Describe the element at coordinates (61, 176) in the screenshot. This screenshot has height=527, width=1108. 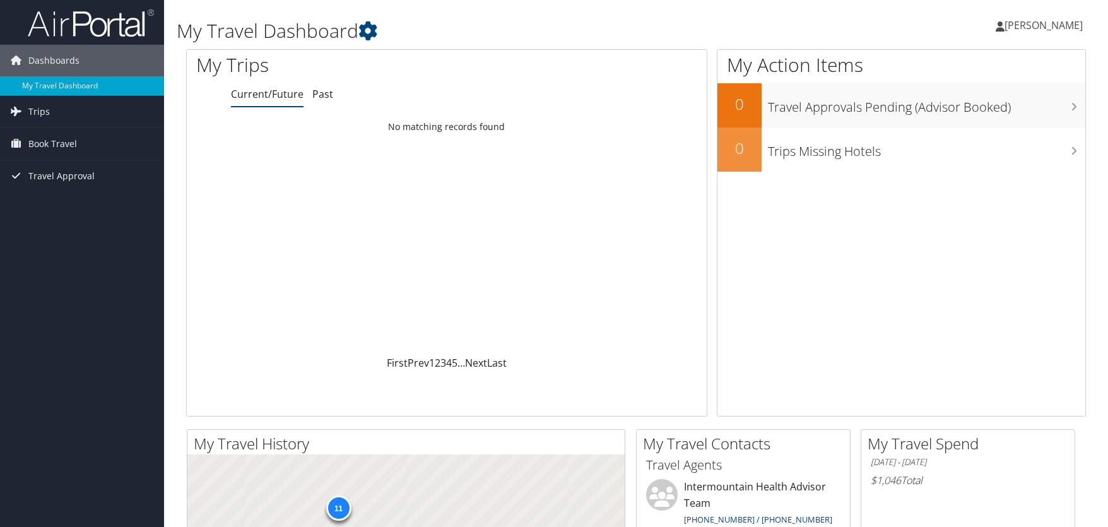
I see `span: Travel Approval` at that location.